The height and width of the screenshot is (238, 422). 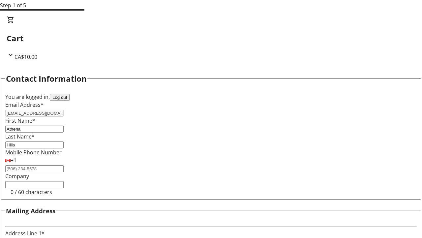 What do you see at coordinates (31, 192) in the screenshot?
I see `tr-character-limit: 0 / 60 characters` at bounding box center [31, 192].